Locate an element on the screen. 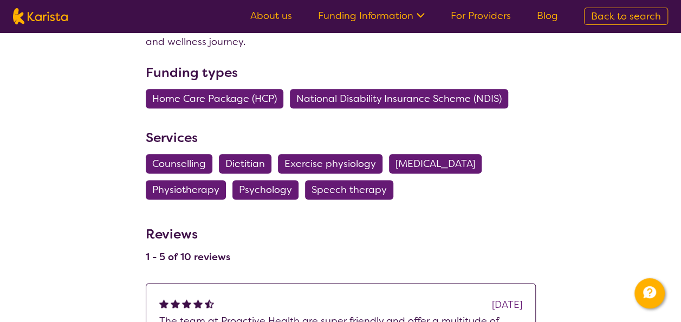 The width and height of the screenshot is (681, 322). a: About us is located at coordinates (271, 16).